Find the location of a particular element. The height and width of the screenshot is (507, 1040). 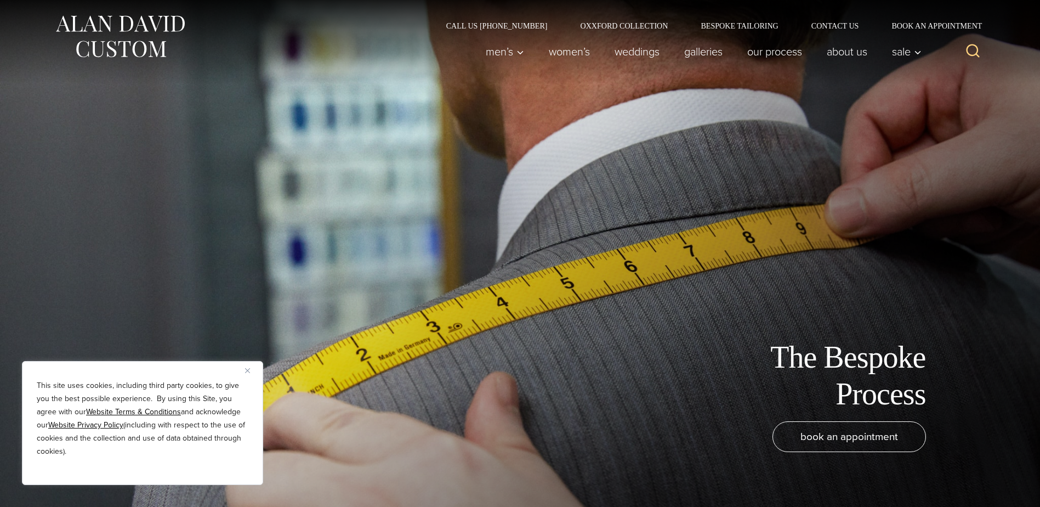

a: Oxxford Collection is located at coordinates (624, 26).